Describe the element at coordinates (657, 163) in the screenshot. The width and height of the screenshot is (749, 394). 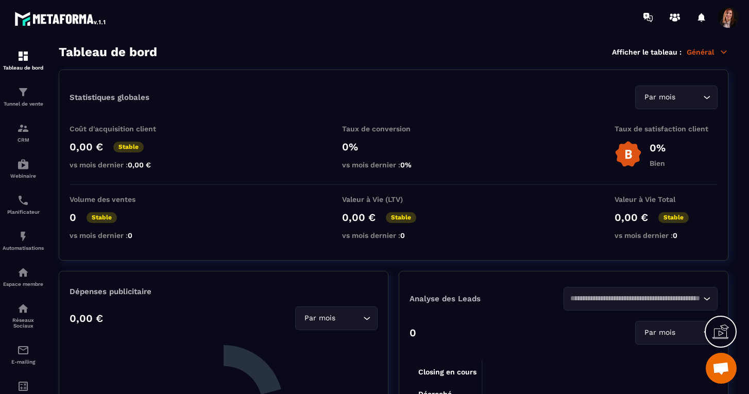
I see `p: Bien` at that location.